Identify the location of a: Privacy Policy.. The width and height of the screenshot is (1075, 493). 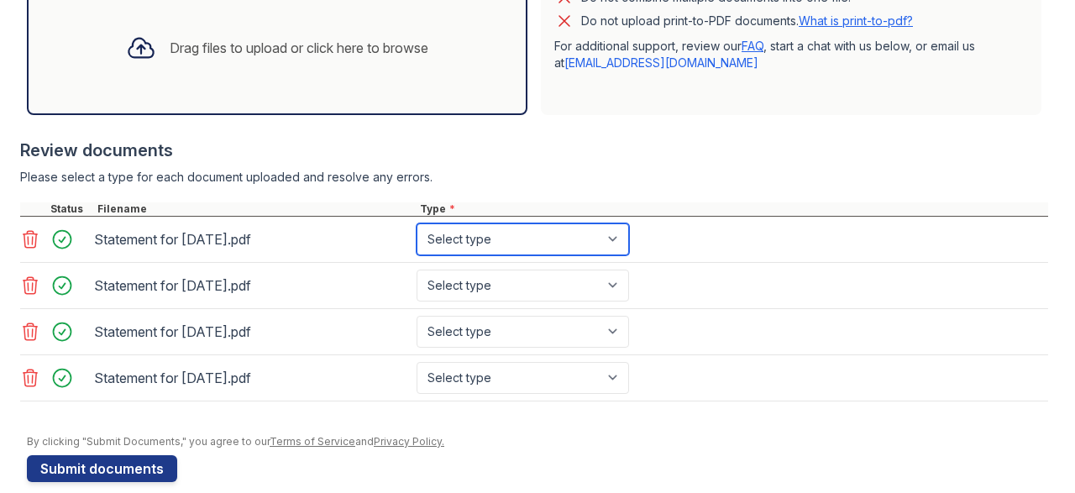
(409, 441).